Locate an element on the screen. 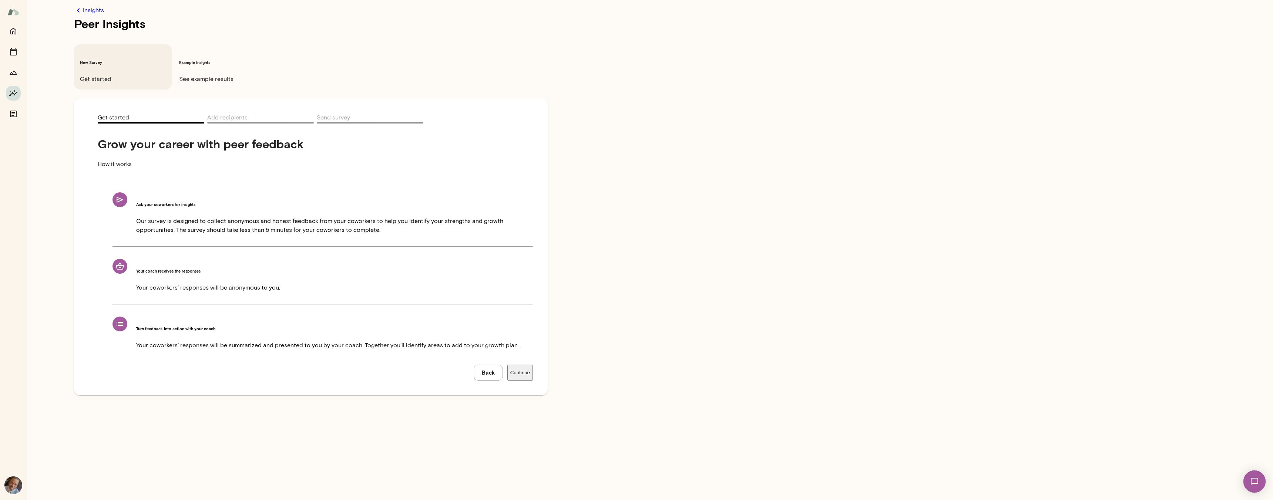 The height and width of the screenshot is (500, 1273). h6: New Survey is located at coordinates (123, 63).